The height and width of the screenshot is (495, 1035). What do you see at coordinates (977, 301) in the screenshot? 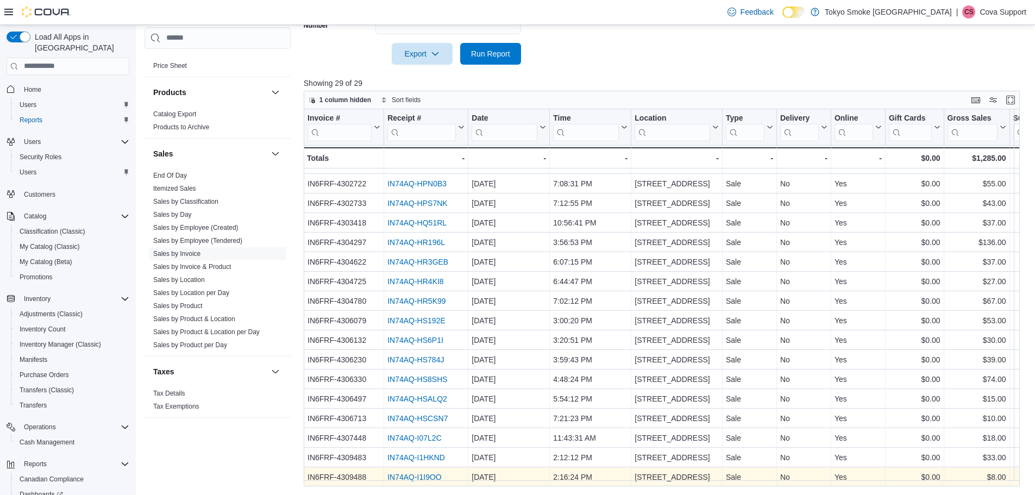
I see `div: $67.00` at bounding box center [977, 301].